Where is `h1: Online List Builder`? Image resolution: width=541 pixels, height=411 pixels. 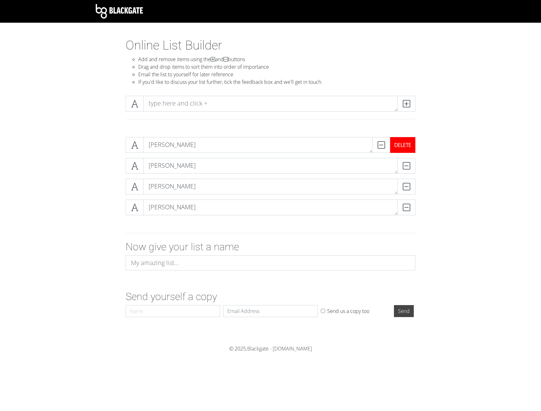
h1: Online List Builder is located at coordinates (271, 45).